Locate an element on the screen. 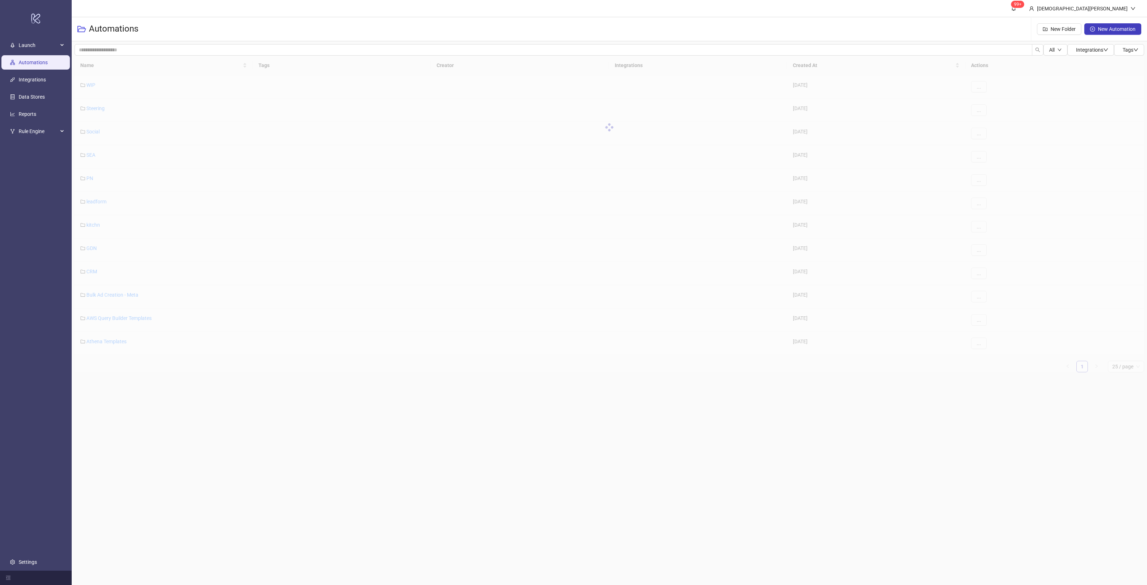 This screenshot has width=1147, height=585. span: Launch is located at coordinates (38, 45).